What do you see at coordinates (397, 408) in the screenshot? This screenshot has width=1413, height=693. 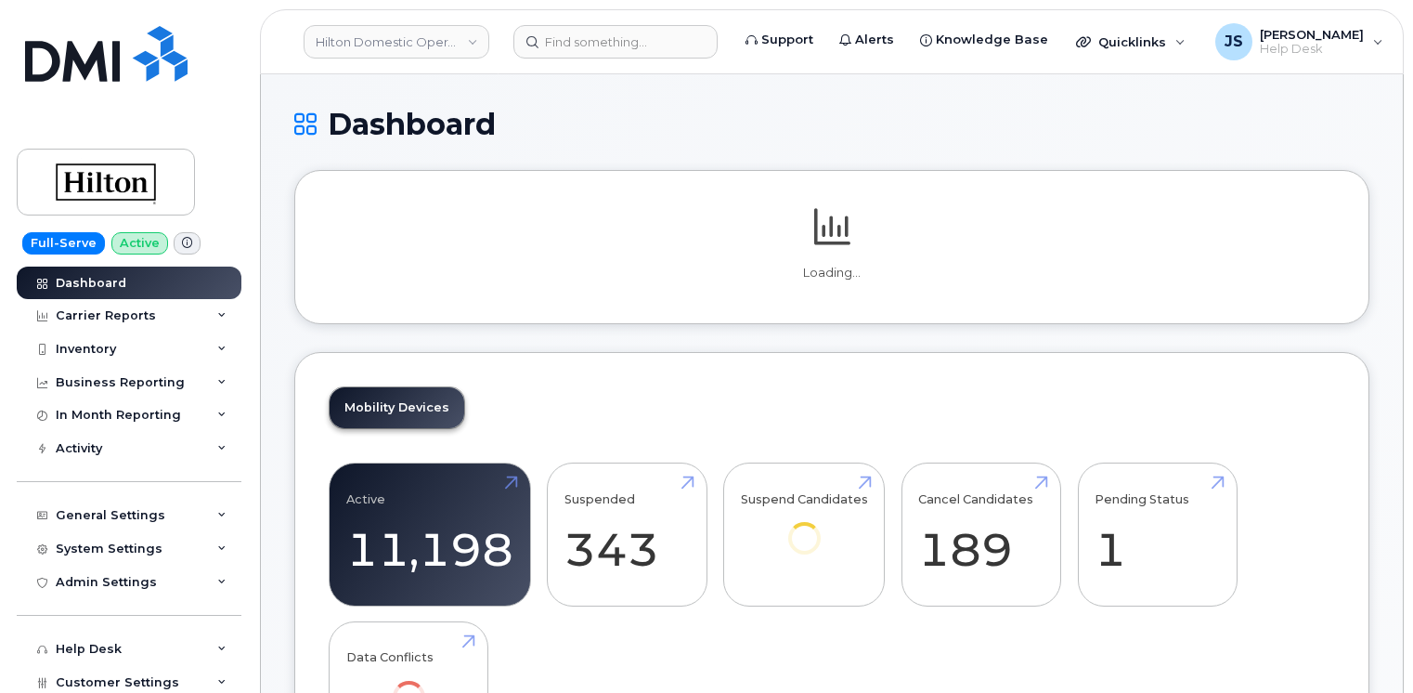 I see `a: Mobility Devices` at bounding box center [397, 408].